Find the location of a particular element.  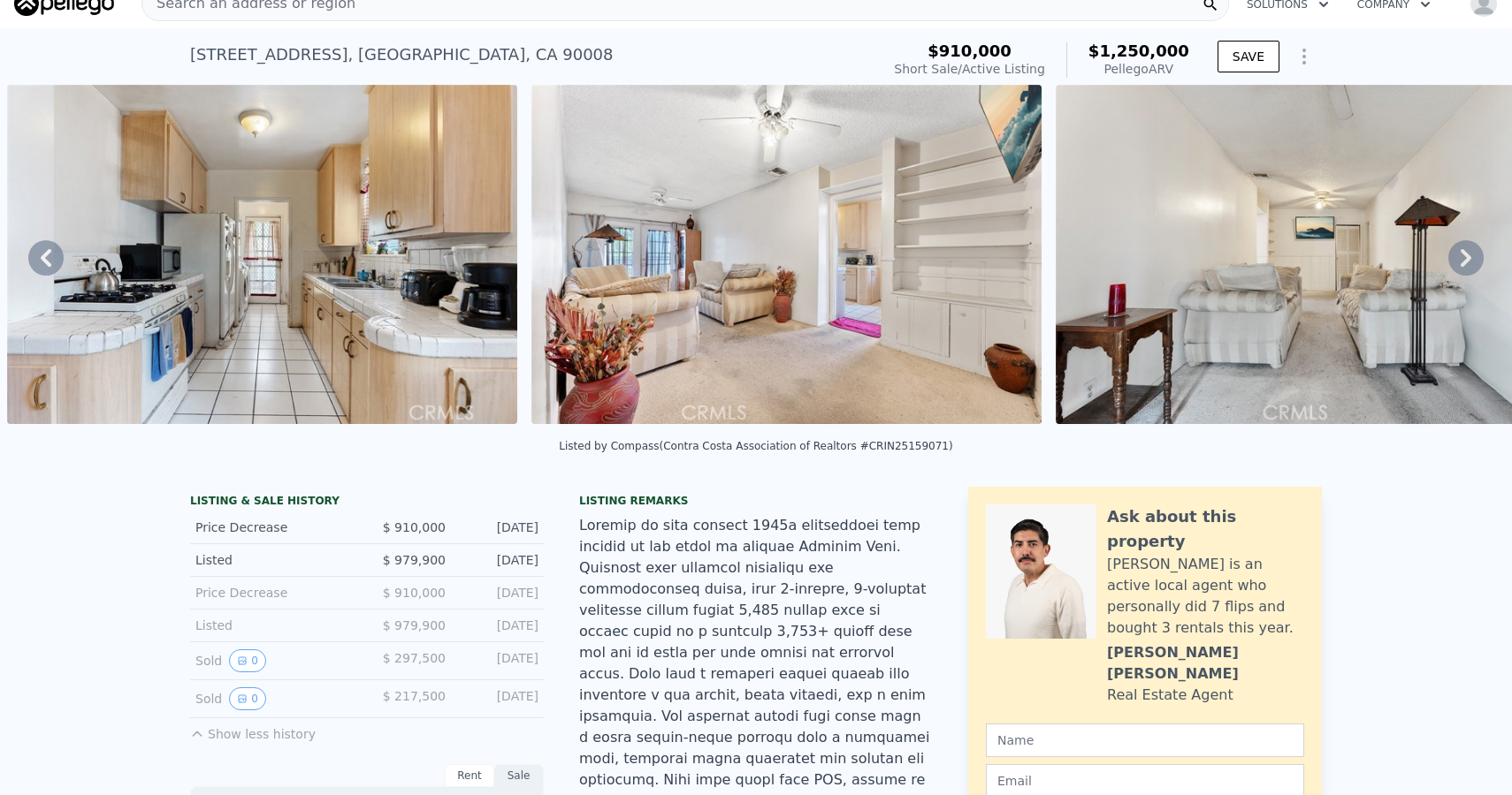

button: Show less history is located at coordinates (252, 731).